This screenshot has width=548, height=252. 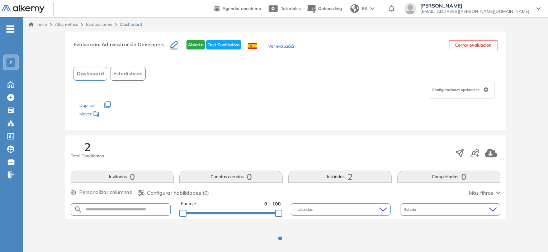 I want to click on button: Onboarding, so click(x=324, y=9).